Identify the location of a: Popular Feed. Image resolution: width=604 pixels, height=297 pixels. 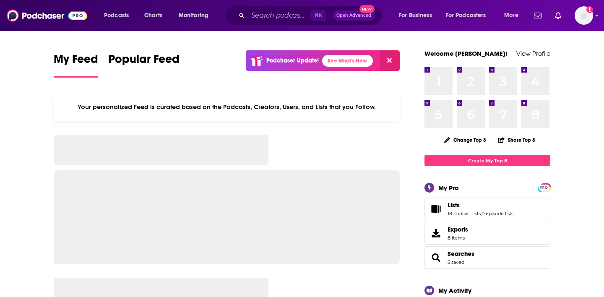
(144, 65).